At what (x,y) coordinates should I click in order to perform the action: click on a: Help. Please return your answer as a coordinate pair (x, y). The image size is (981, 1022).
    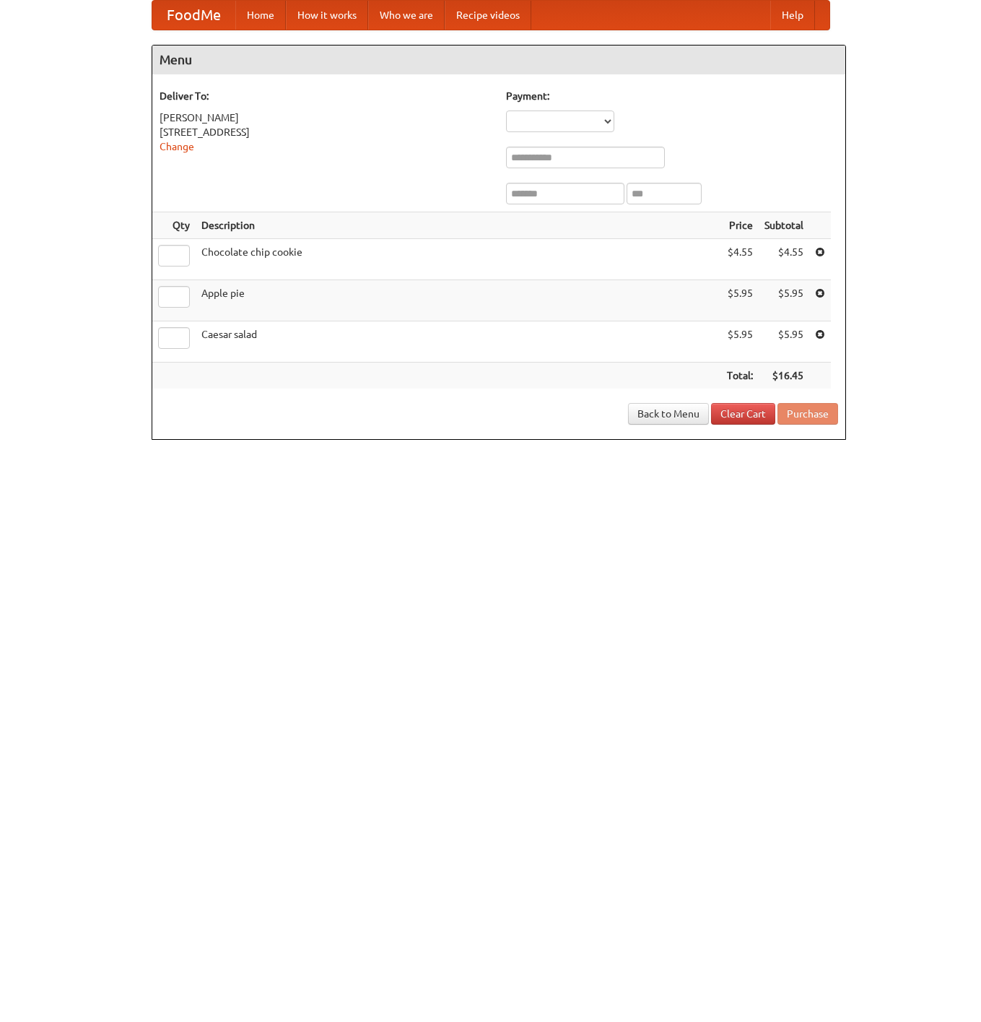
    Looking at the image, I should click on (793, 15).